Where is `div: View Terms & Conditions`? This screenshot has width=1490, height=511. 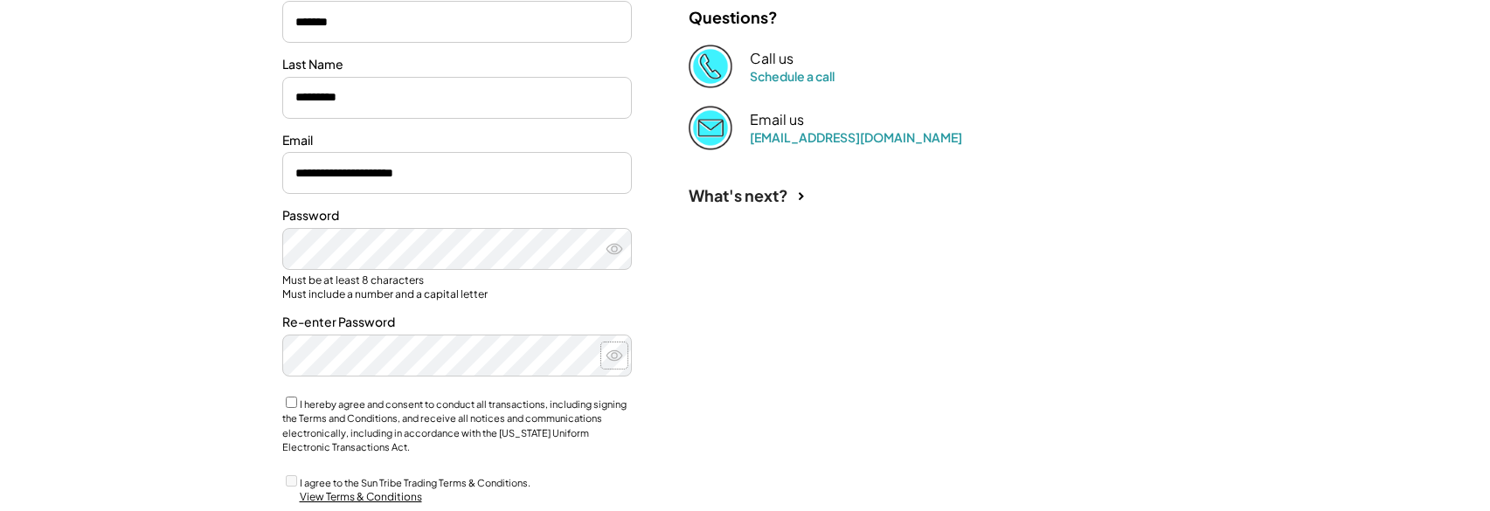 div: View Terms & Conditions is located at coordinates (361, 497).